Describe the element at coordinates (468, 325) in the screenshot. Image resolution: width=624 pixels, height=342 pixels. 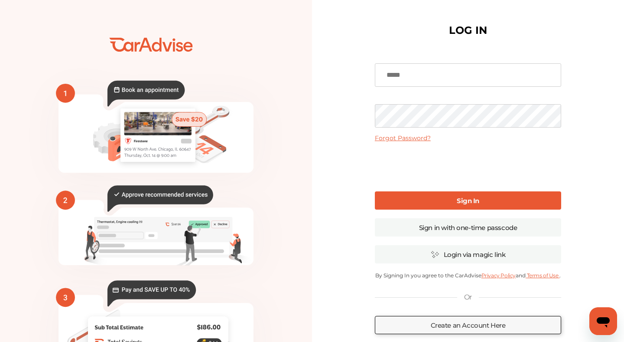
I see `a: Create an Account Here` at that location.